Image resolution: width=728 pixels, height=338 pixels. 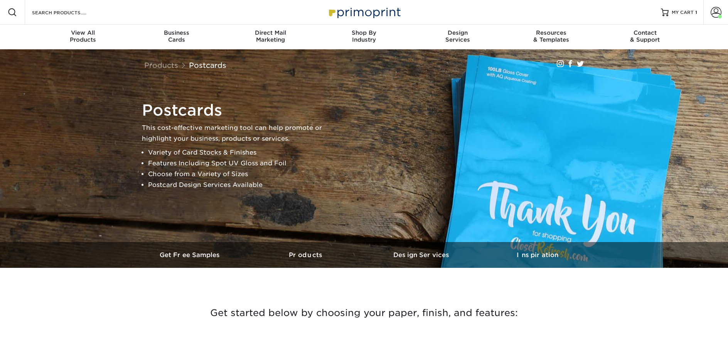 What do you see at coordinates (83, 37) in the screenshot?
I see `a: View AllProducts` at bounding box center [83, 37].